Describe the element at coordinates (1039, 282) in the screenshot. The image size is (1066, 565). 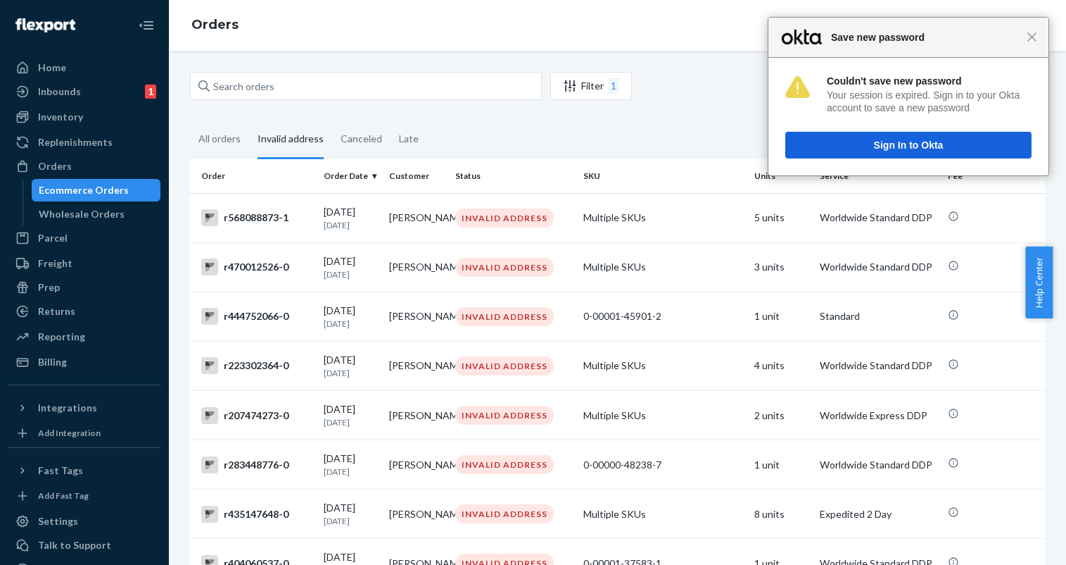
I see `button: Help Center` at that location.